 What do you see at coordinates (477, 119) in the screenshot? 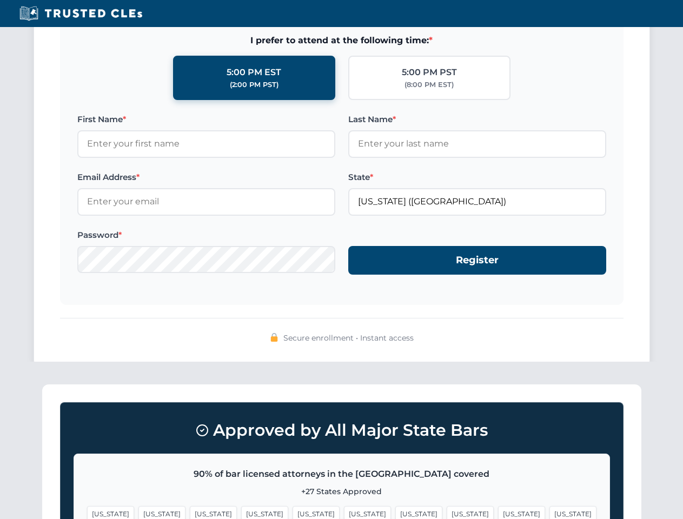
I see `label: Last Name` at bounding box center [477, 119].